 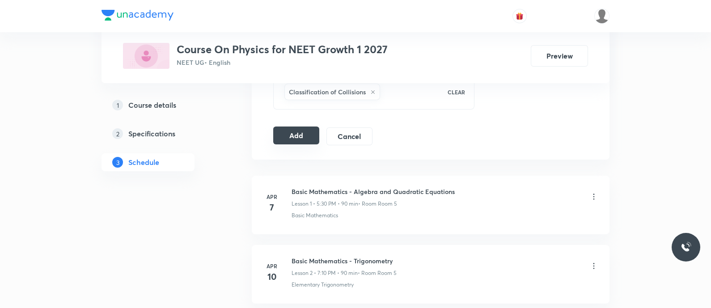 I want to click on p: NEET UG • English, so click(x=282, y=62).